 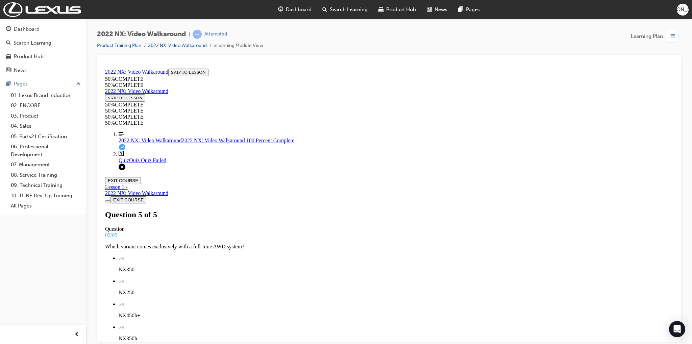 I want to click on a: Quiz Quiz Failed, so click(x=293, y=91).